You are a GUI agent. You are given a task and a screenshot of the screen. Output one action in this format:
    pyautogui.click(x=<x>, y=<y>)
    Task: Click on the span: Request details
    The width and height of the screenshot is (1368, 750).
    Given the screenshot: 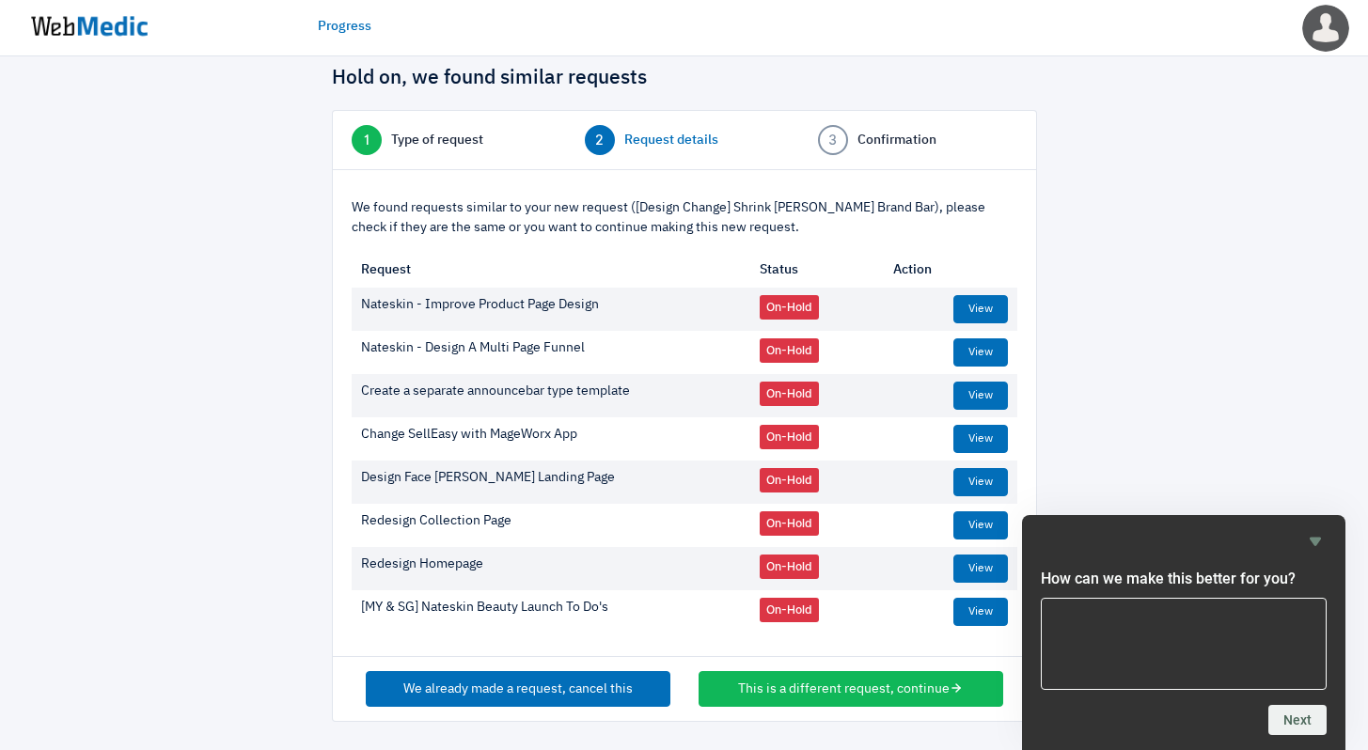 What is the action you would take?
    pyautogui.click(x=671, y=140)
    